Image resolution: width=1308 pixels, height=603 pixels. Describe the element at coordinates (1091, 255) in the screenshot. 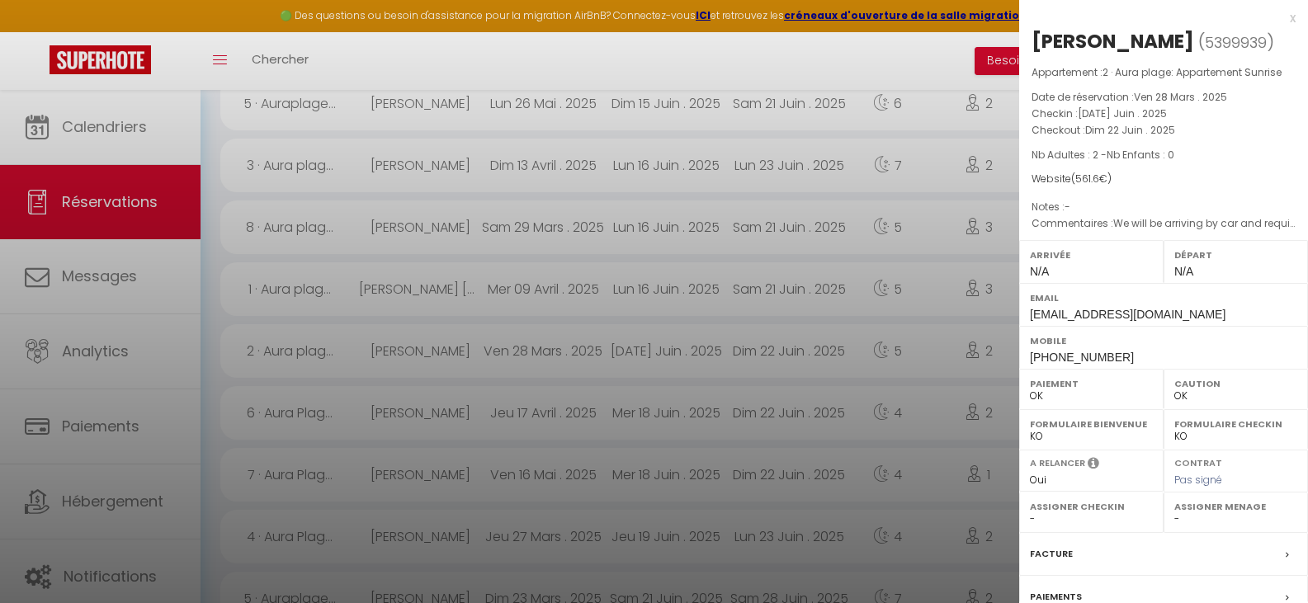

I see `label: Arrivée` at that location.